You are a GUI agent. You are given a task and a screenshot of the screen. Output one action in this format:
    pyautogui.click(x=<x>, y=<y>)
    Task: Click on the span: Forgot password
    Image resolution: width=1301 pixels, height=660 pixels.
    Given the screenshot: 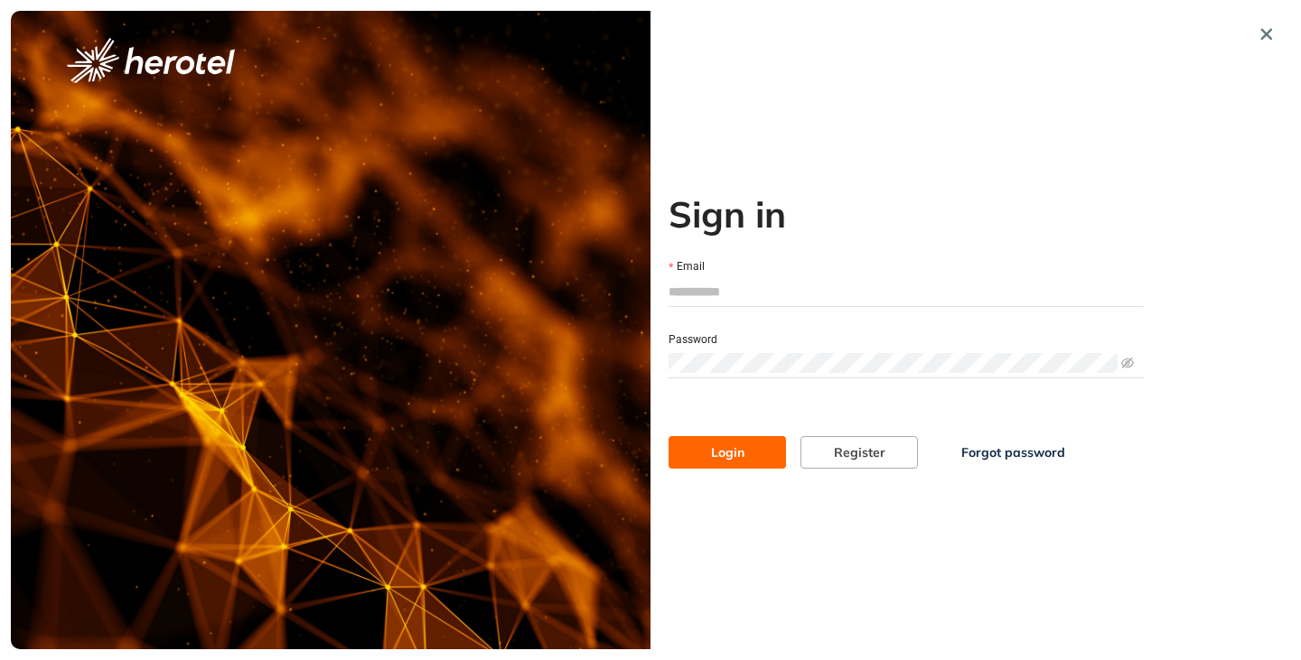 What is the action you would take?
    pyautogui.click(x=1013, y=453)
    